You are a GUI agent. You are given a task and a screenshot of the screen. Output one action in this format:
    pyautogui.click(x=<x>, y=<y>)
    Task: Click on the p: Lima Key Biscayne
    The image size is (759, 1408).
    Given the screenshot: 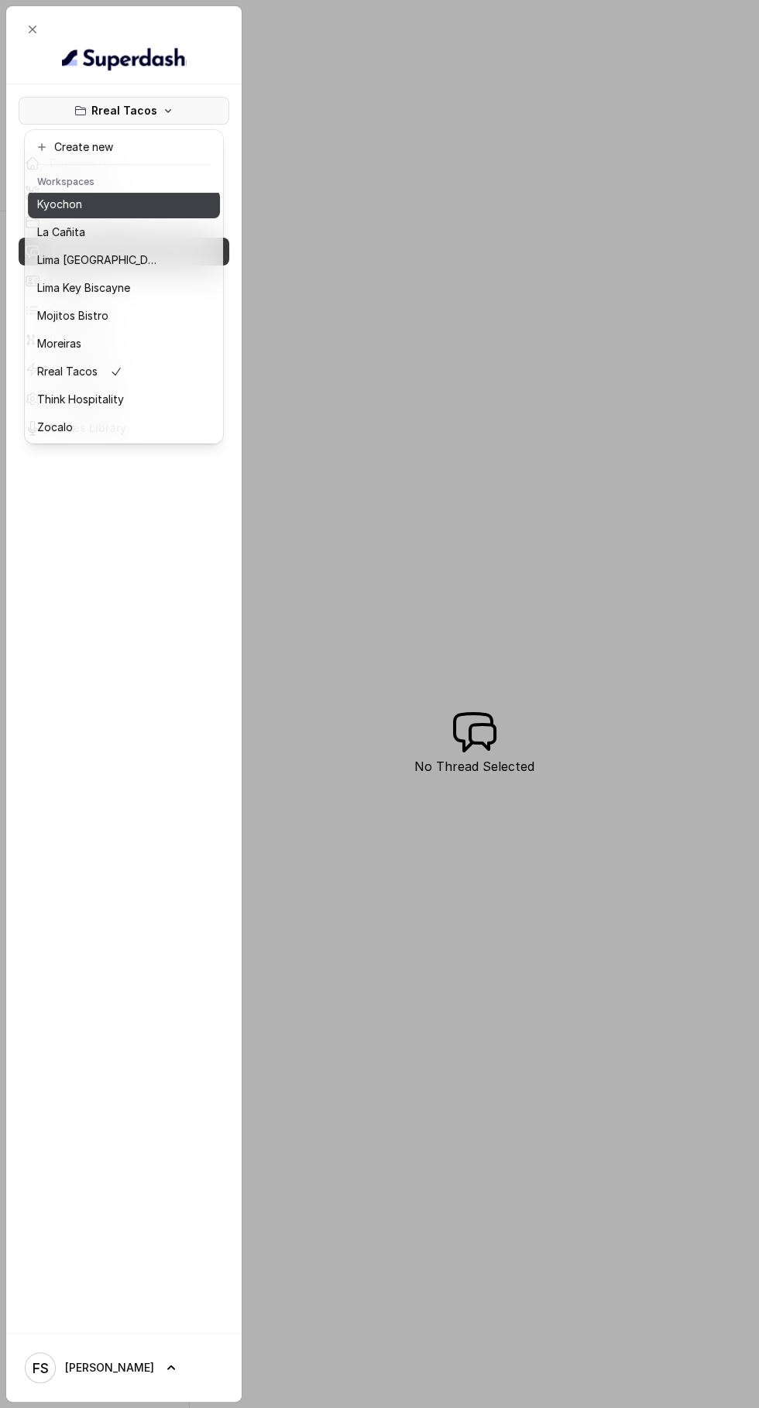 What is the action you would take?
    pyautogui.click(x=84, y=288)
    